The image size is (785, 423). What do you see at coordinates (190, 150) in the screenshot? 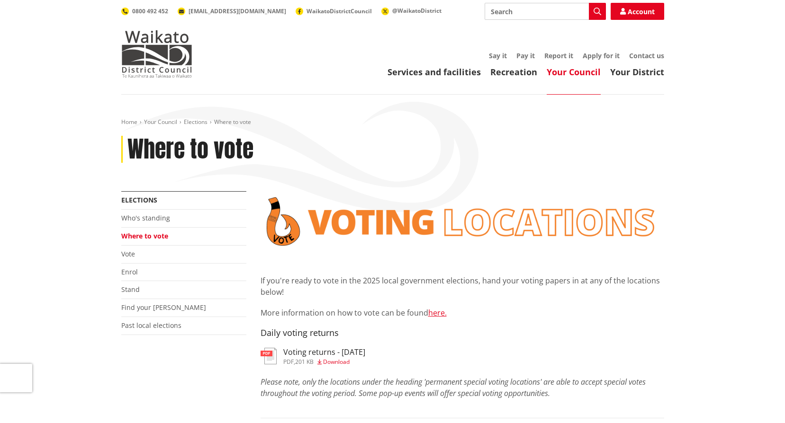
I see `h1: Where to vote` at bounding box center [190, 150].